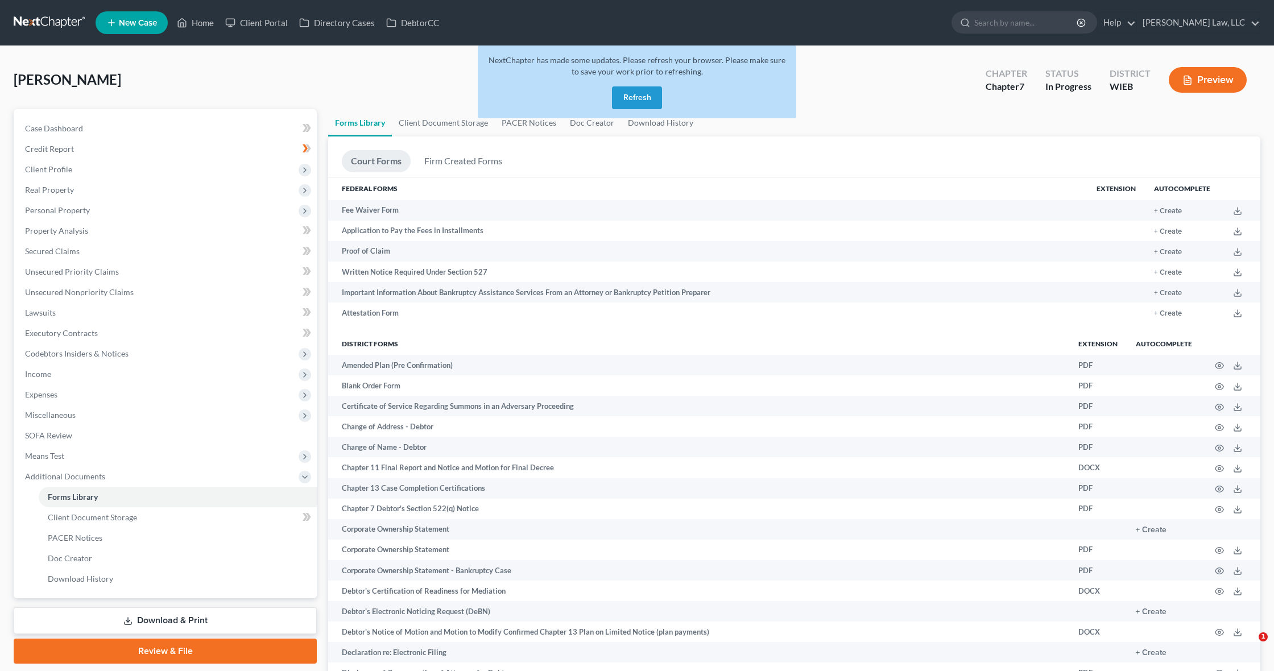 The image size is (1274, 671). What do you see at coordinates (70, 558) in the screenshot?
I see `span: Doc Creator` at bounding box center [70, 558].